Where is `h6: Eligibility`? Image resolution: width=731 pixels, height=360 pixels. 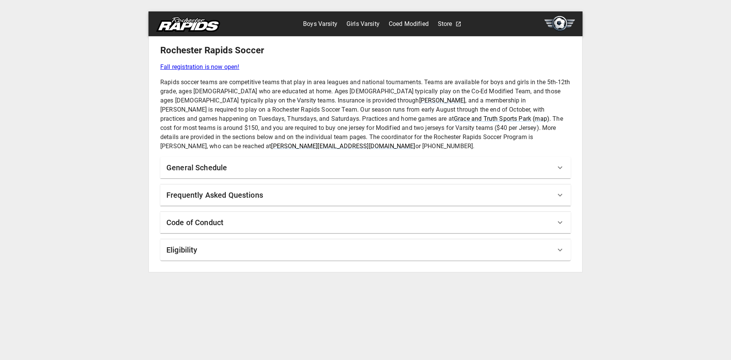 h6: Eligibility is located at coordinates (182, 250).